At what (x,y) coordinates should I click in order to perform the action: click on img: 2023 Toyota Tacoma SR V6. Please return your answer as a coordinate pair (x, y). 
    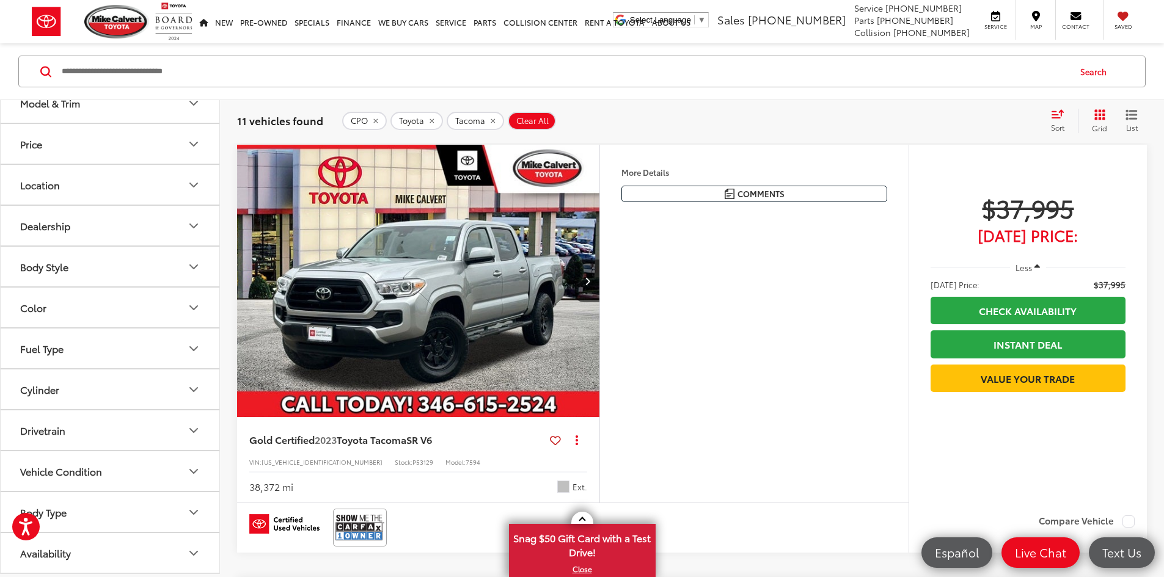
    Looking at the image, I should click on (419, 281).